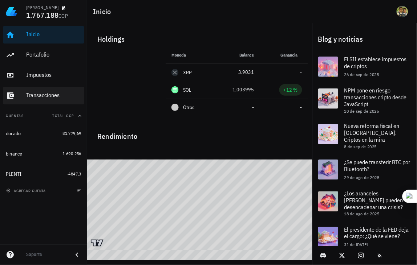  What do you see at coordinates (187, 73) in the screenshot?
I see `div: XRP` at bounding box center [187, 73].